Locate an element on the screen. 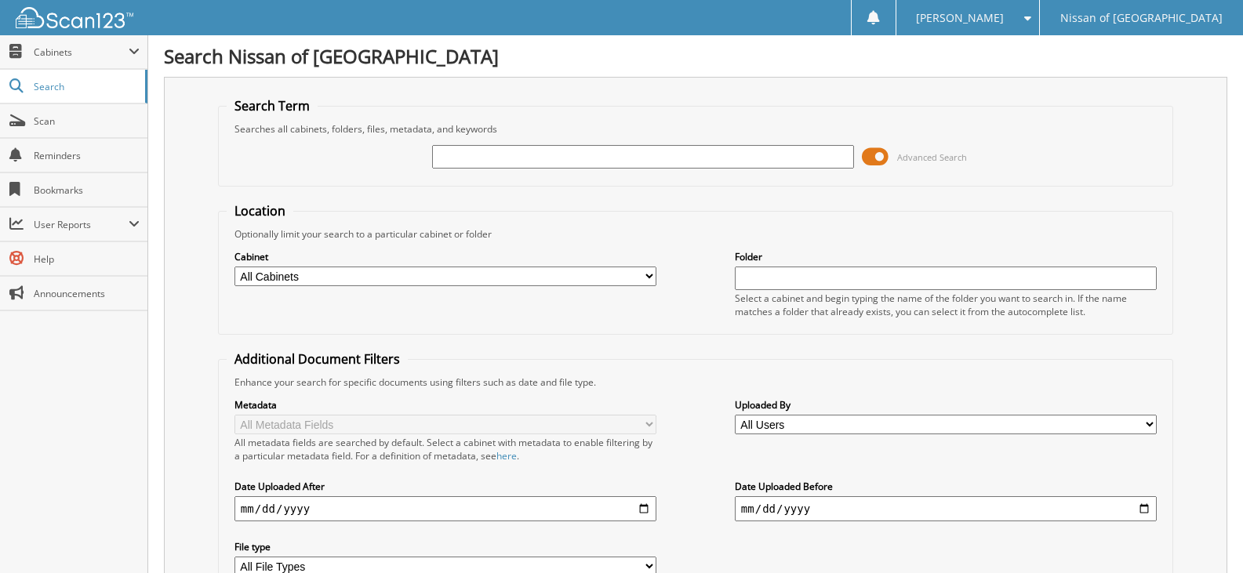 The image size is (1243, 573). label: Folder is located at coordinates (946, 257).